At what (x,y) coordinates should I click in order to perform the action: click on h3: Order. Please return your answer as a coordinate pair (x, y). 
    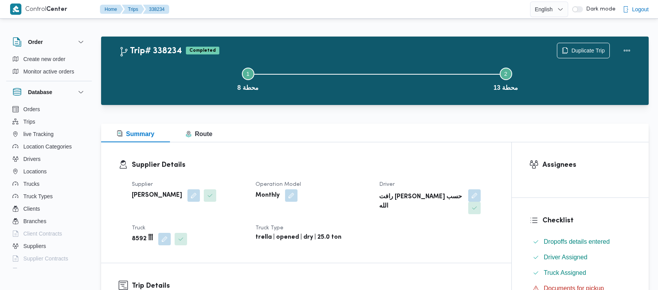
    Looking at the image, I should click on (35, 42).